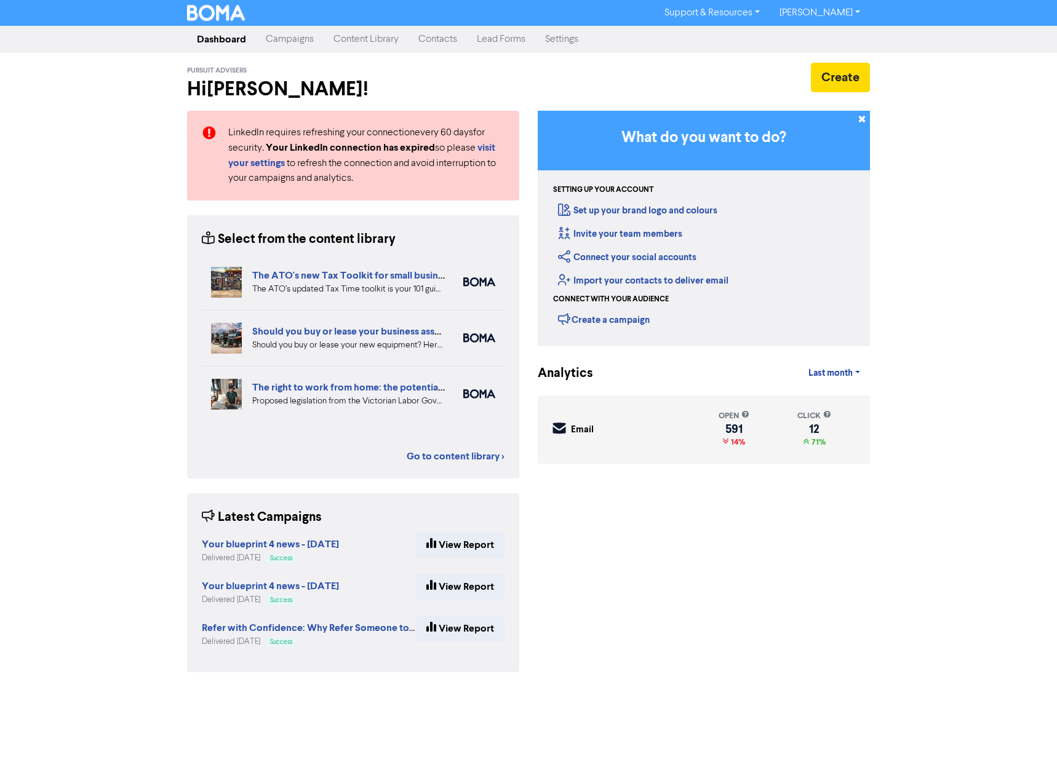  What do you see at coordinates (834, 373) in the screenshot?
I see `a: Last month` at bounding box center [834, 373].